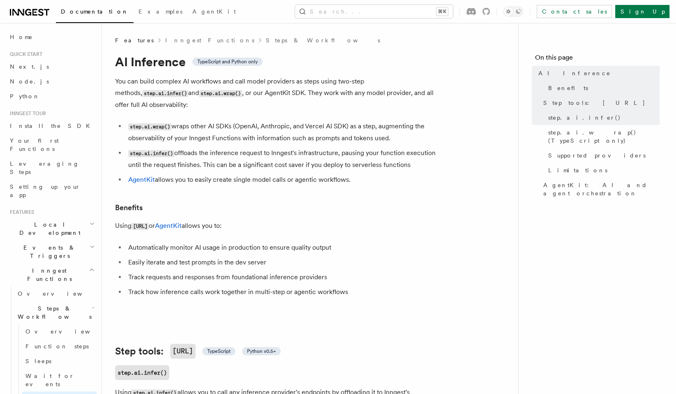 This screenshot has width=676, height=394. Describe the element at coordinates (597, 73) in the screenshot. I see `a: AI Inference` at that location.